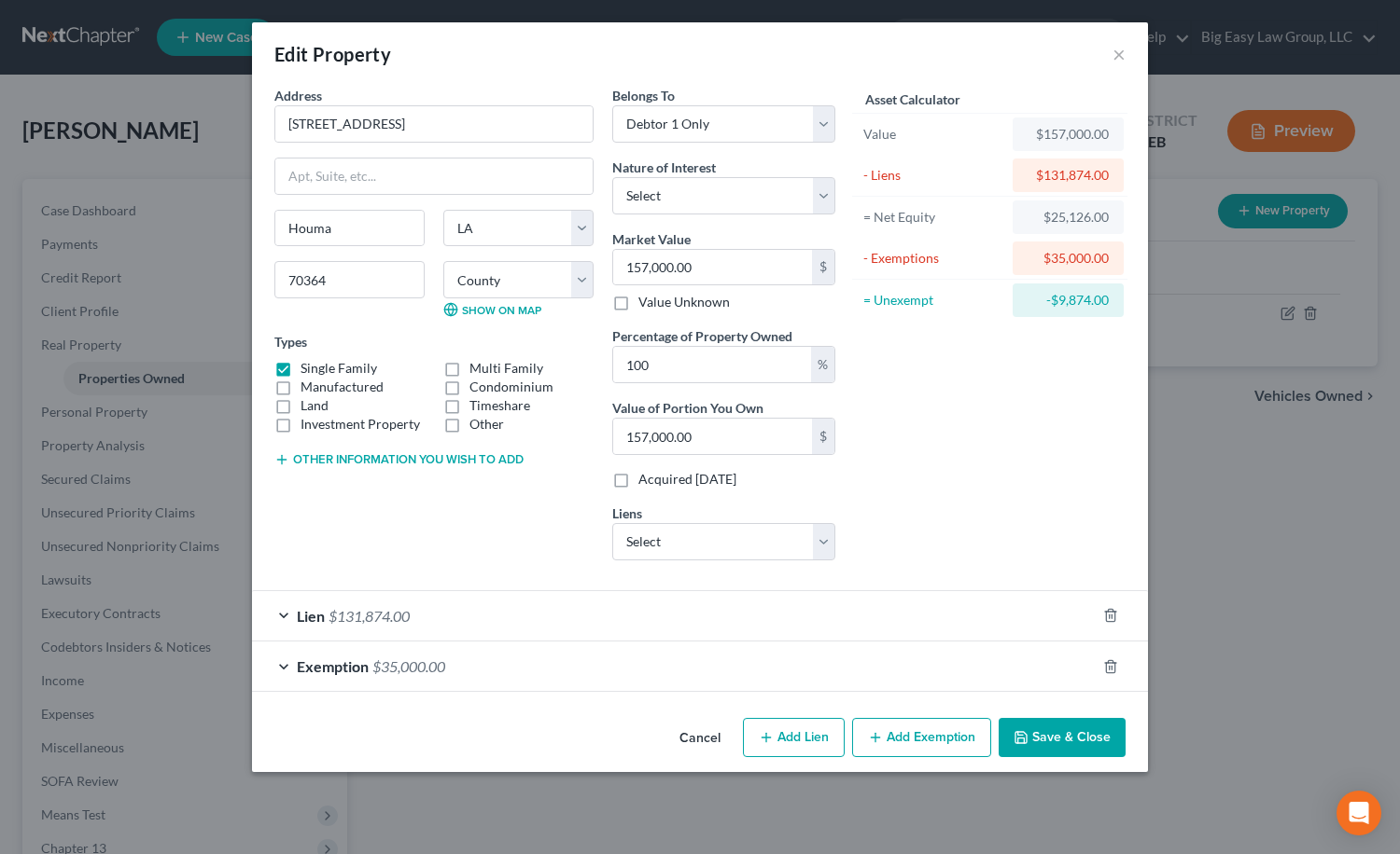  Describe the element at coordinates (492, 310) in the screenshot. I see `a: Show on Map` at that location.